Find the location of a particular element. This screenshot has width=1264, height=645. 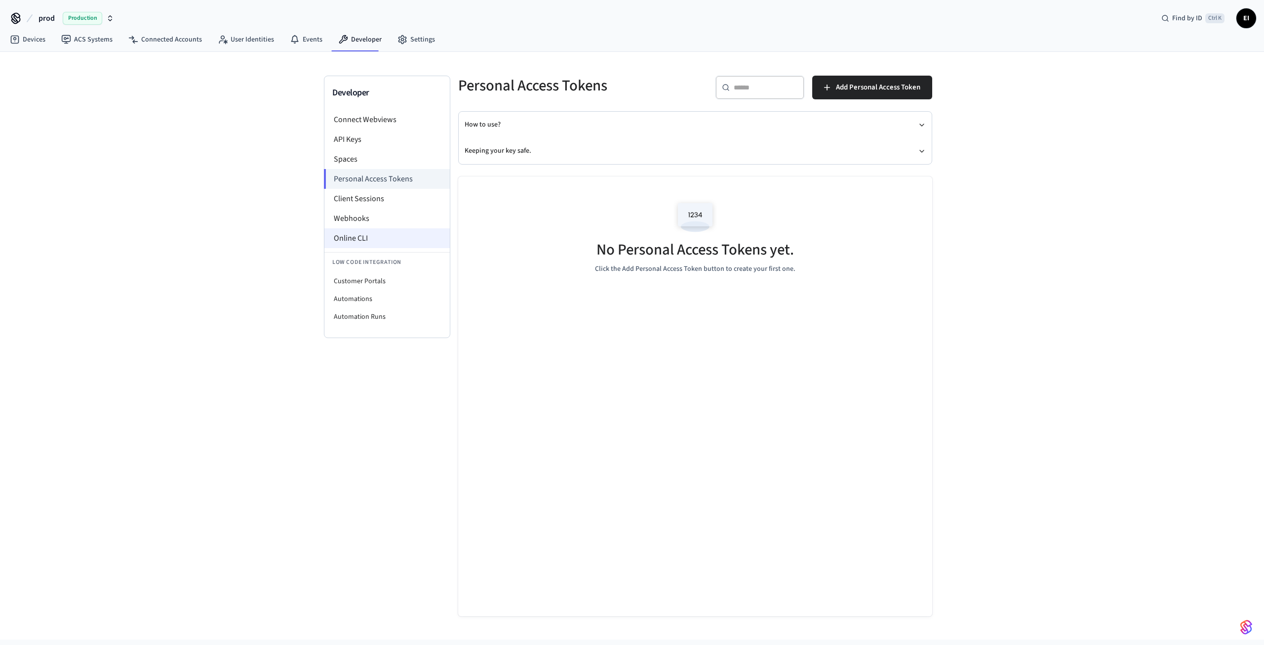

a: Settings is located at coordinates (416, 40).